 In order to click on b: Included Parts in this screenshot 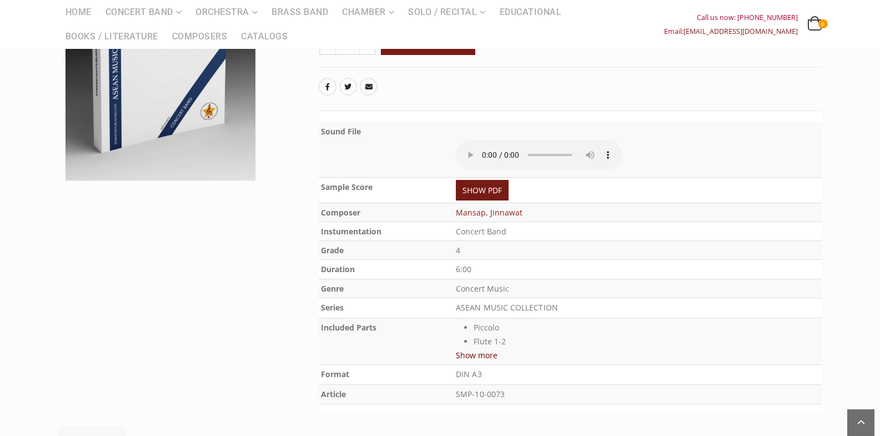, I will do `click(349, 327)`.